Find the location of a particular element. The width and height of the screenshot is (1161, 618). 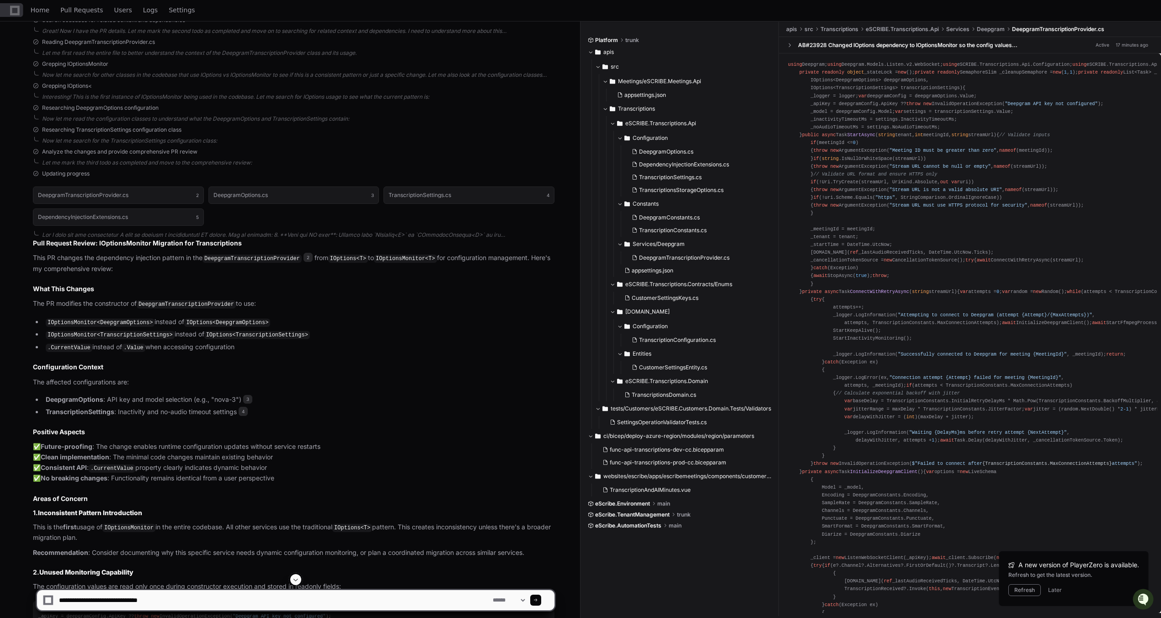

button: appsettings.json is located at coordinates (693, 271).